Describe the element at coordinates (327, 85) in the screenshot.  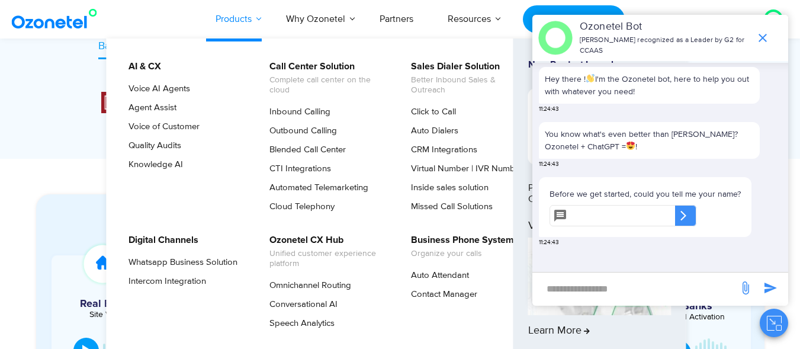
I see `span: Complete call center on the cloud` at that location.